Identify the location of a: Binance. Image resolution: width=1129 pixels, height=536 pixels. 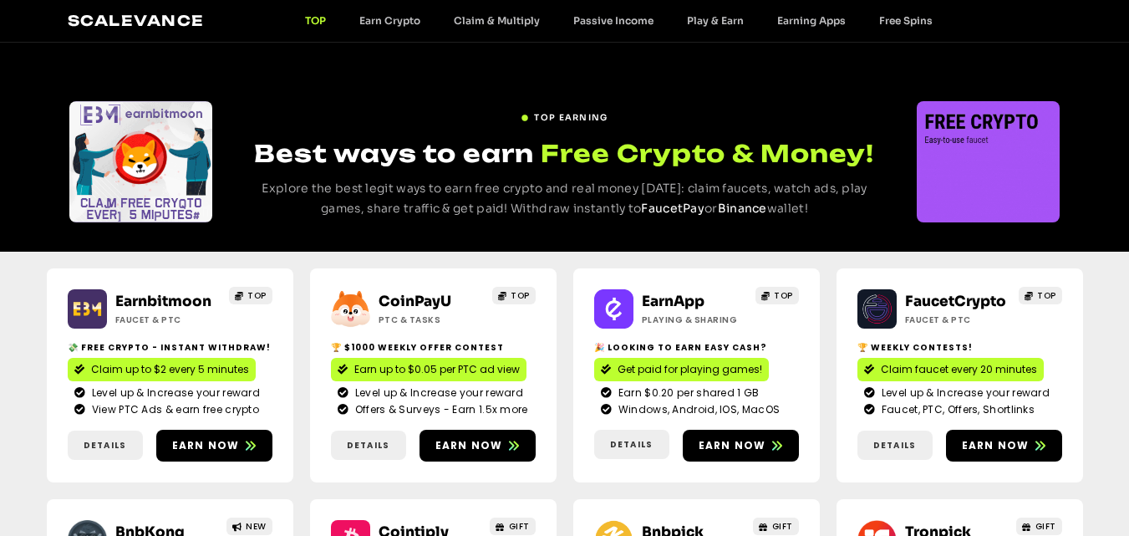
(742, 208).